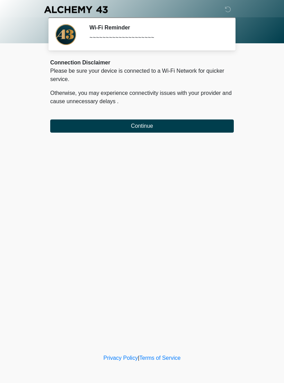  I want to click on button: Continue, so click(142, 126).